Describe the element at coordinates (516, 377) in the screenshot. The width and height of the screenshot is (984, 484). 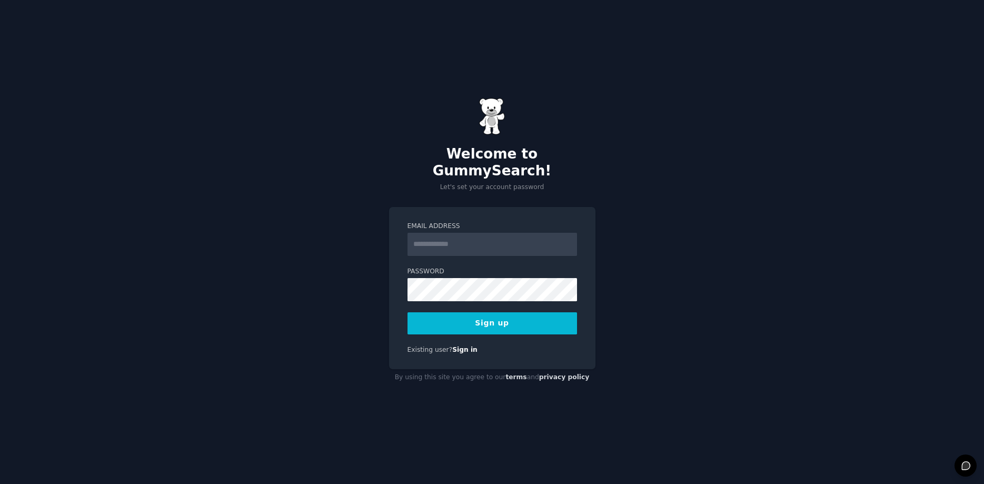
I see `a: terms` at that location.